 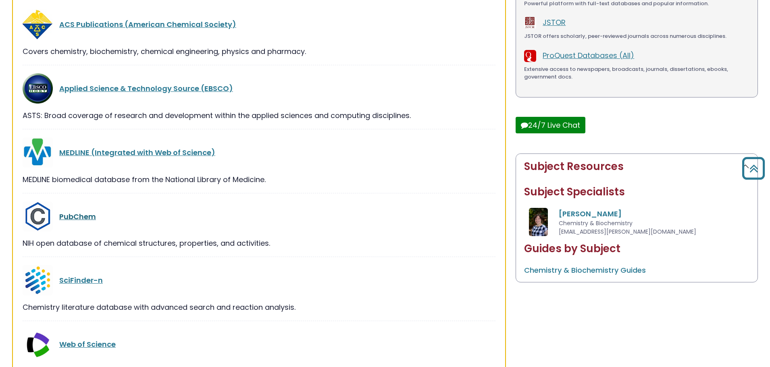 I want to click on a: Applied Science & Technology Source (EBSCO), so click(x=146, y=88).